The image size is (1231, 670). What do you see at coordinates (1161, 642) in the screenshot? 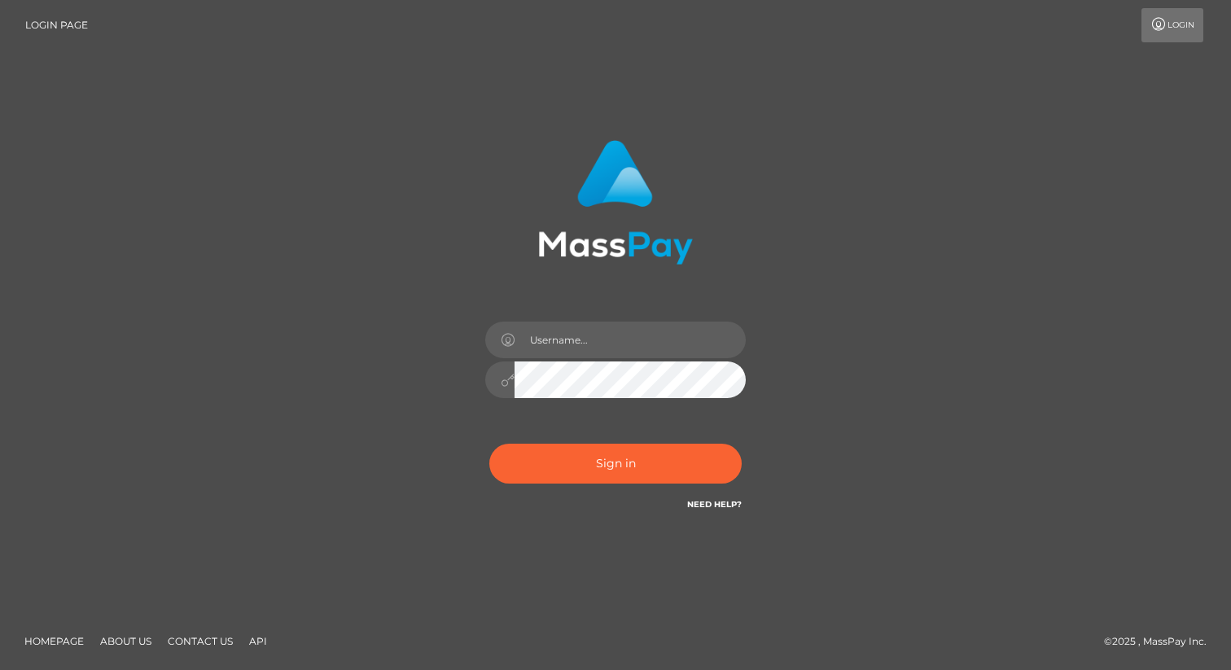
I see `div: © 2025 , MassPay Inc.` at bounding box center [1161, 642].